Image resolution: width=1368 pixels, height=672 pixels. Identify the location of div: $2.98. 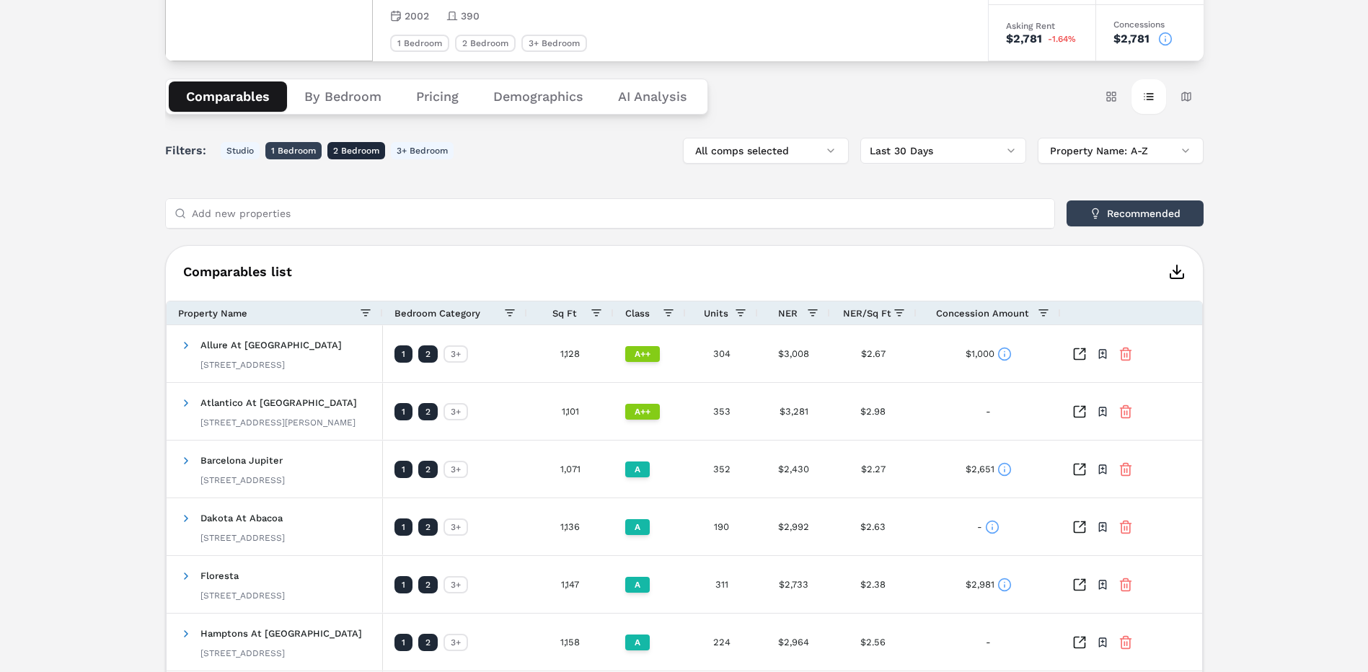
(873, 411).